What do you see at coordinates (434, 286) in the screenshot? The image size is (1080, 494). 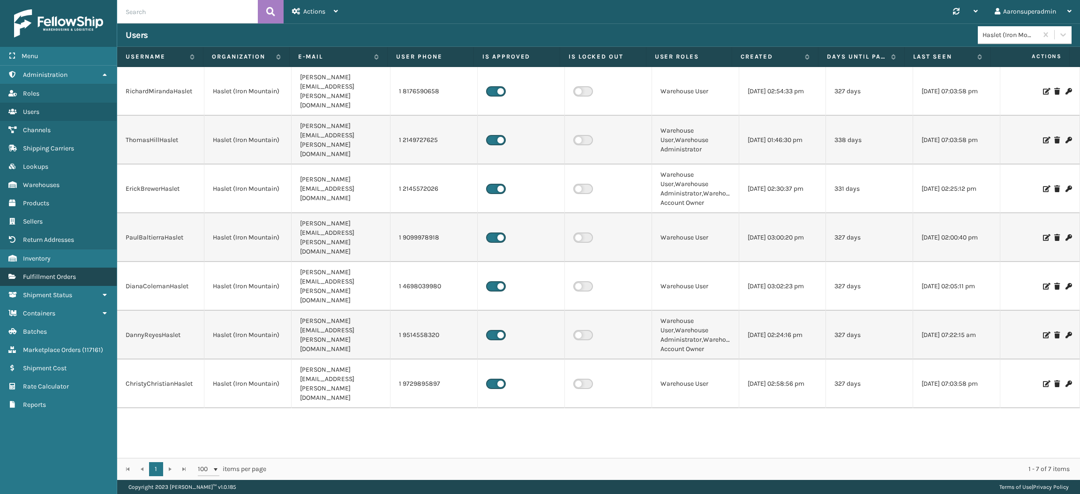 I see `td: 1 4698039980` at bounding box center [434, 286].